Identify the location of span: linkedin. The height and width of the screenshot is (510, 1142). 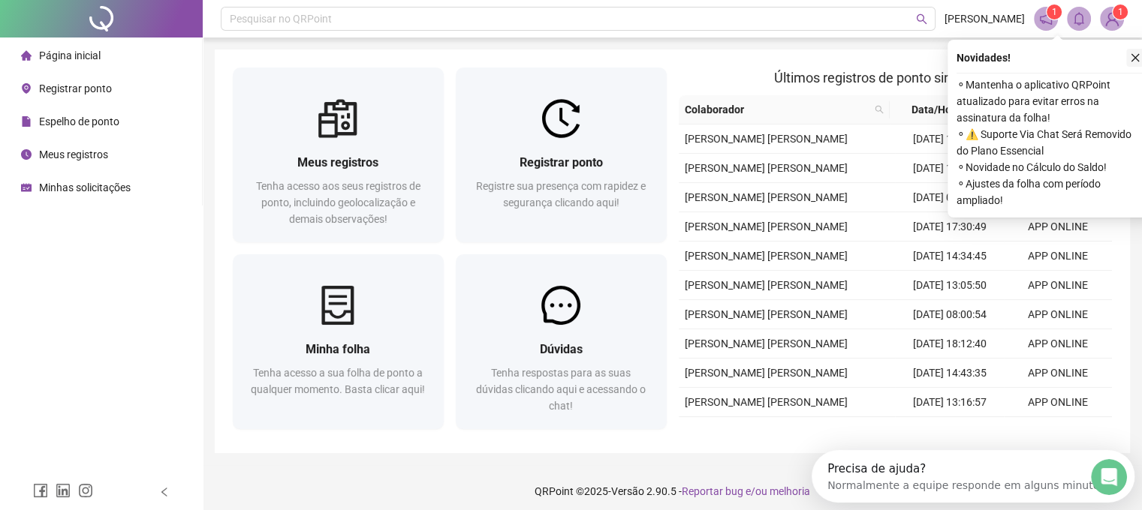
(63, 491).